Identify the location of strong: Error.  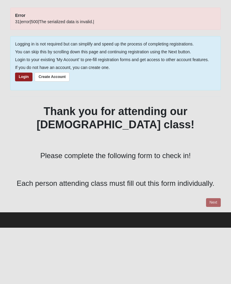
(20, 15).